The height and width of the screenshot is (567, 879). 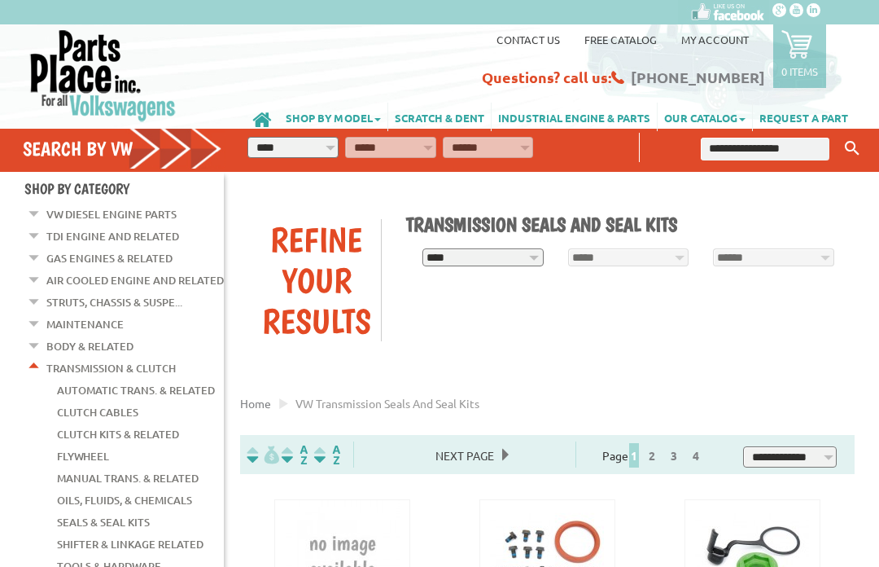 I want to click on a: Flywheel, so click(x=83, y=456).